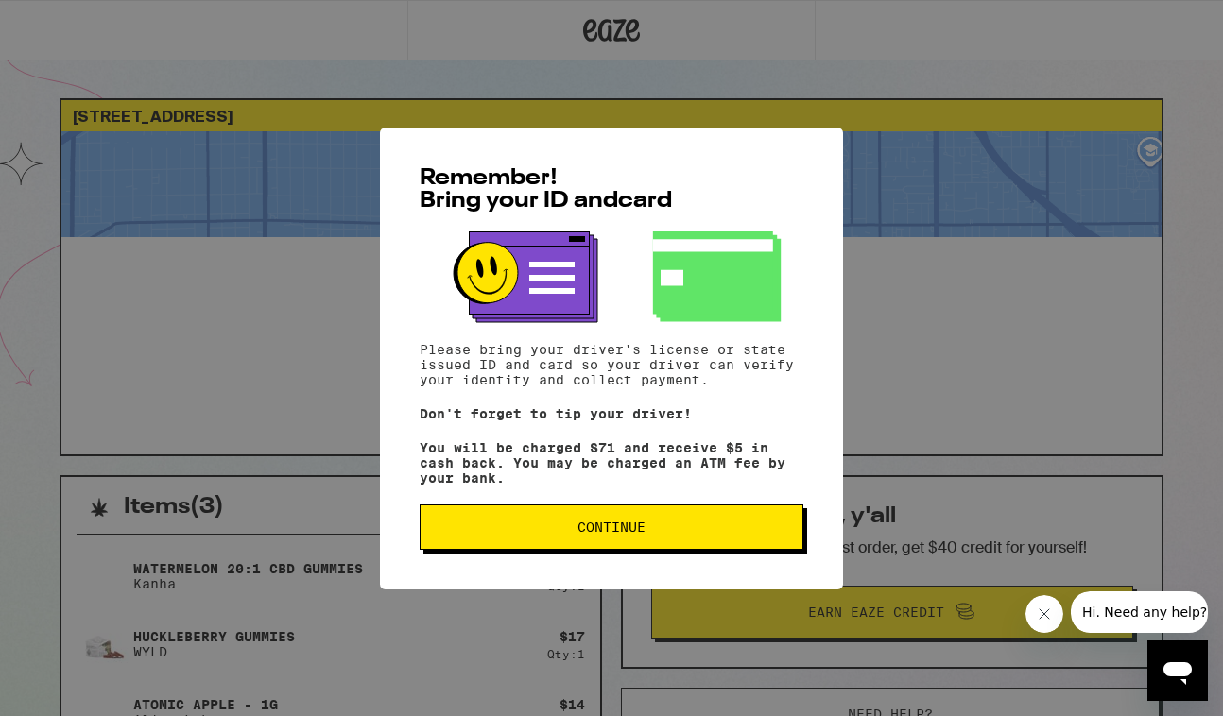  What do you see at coordinates (611, 527) in the screenshot?
I see `button: Continue` at bounding box center [611, 527].